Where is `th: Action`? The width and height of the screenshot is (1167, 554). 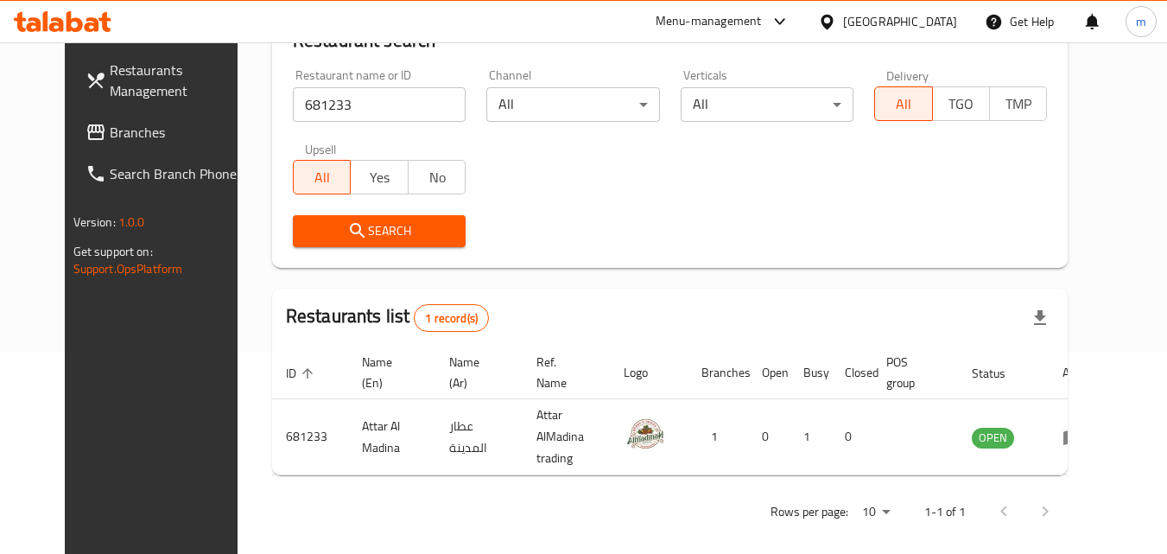 th: Action is located at coordinates (1078, 372).